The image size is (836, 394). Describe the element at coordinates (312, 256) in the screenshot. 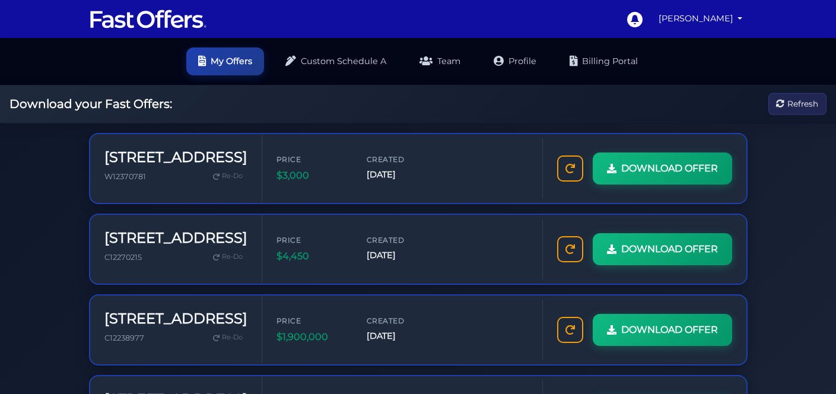

I see `span: $4,450` at that location.